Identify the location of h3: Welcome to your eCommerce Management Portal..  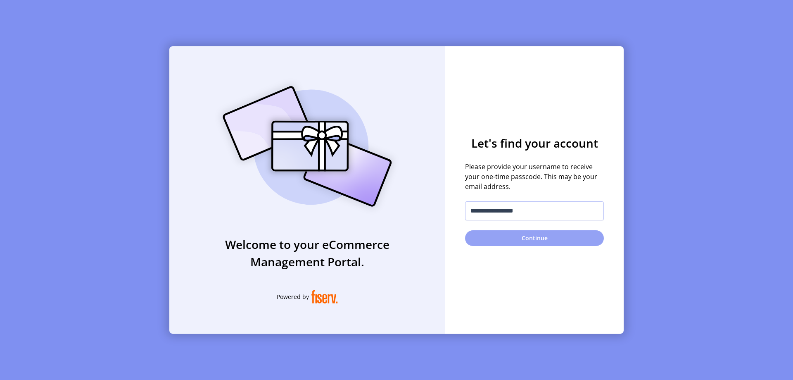
(307, 253).